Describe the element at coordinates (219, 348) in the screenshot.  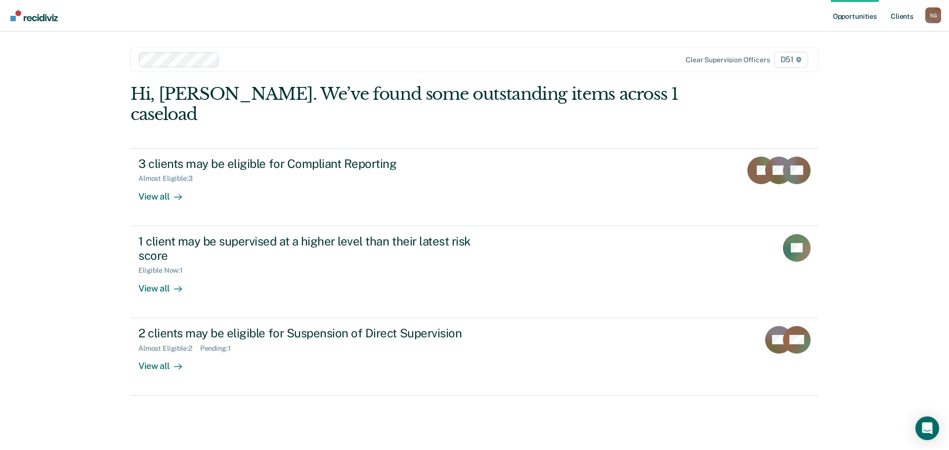
I see `div: Pending : 1` at that location.